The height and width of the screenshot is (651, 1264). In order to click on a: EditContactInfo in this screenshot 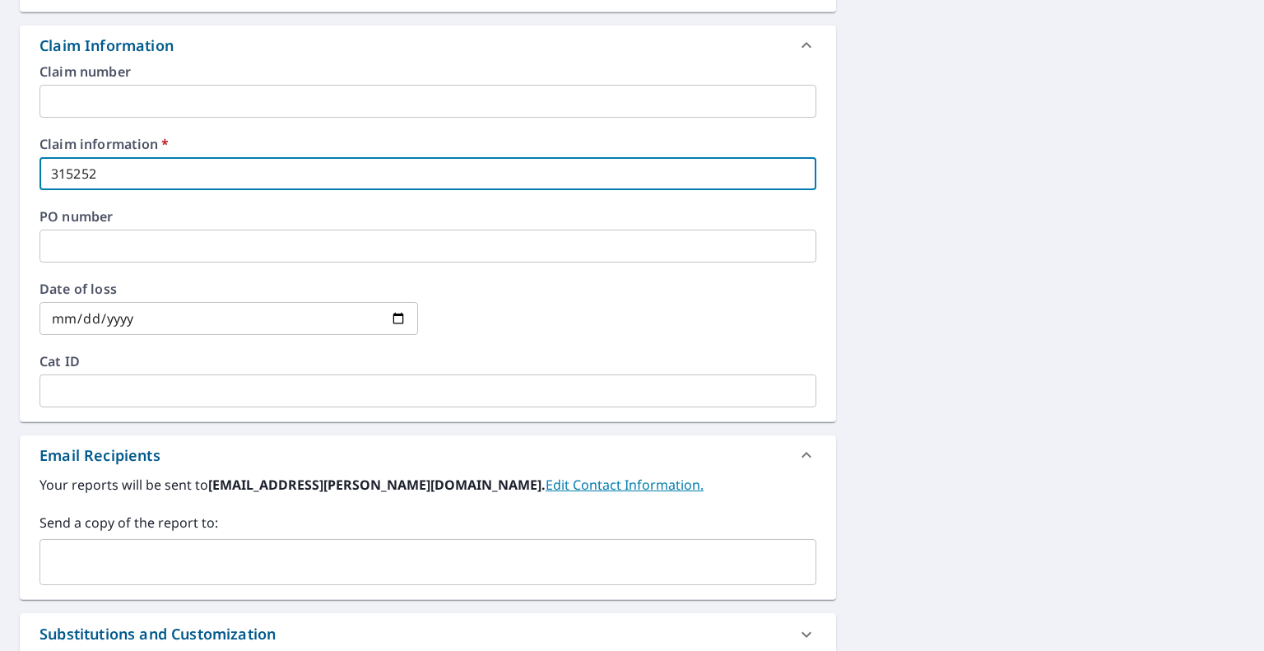, I will do `click(624, 485)`.